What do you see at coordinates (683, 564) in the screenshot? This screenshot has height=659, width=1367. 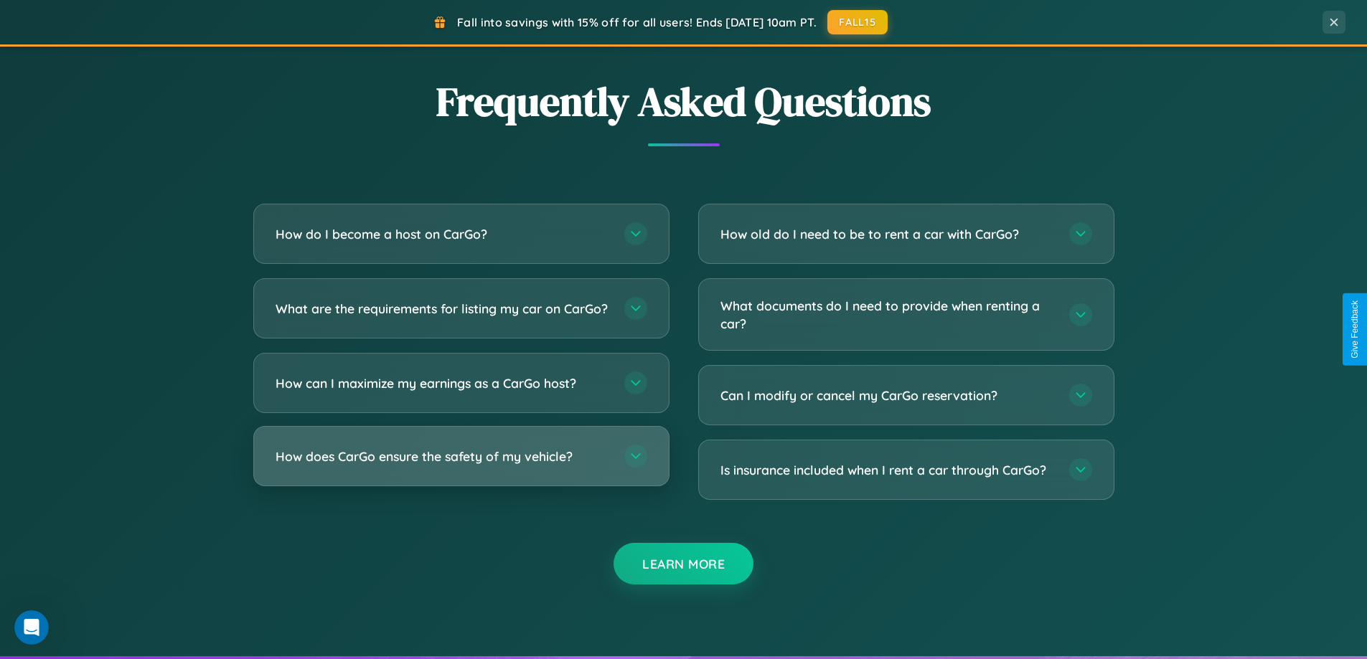 I see `button: Learn More` at bounding box center [683, 564].